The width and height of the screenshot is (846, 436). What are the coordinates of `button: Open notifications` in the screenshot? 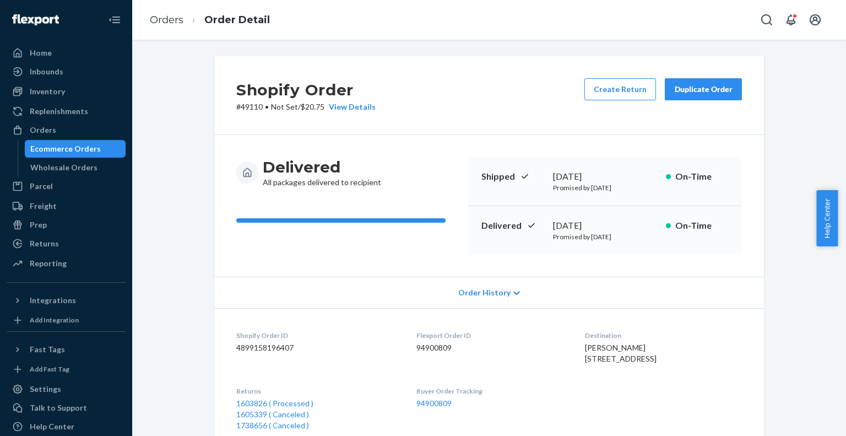 It's located at (791, 20).